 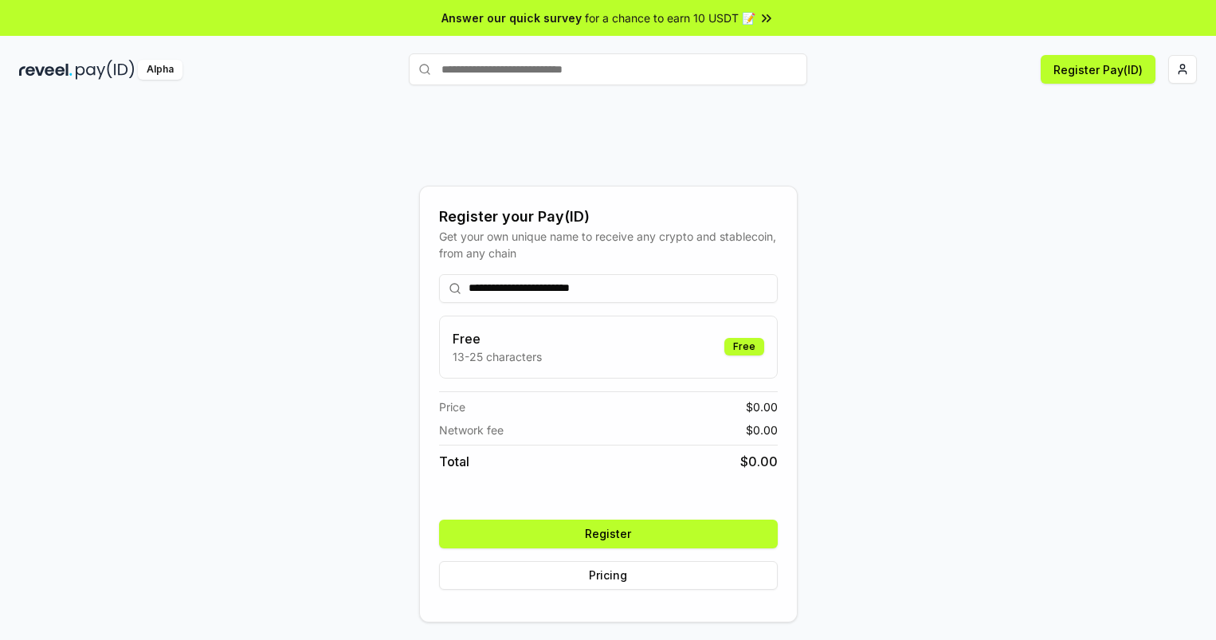 I want to click on div: Free, so click(x=744, y=347).